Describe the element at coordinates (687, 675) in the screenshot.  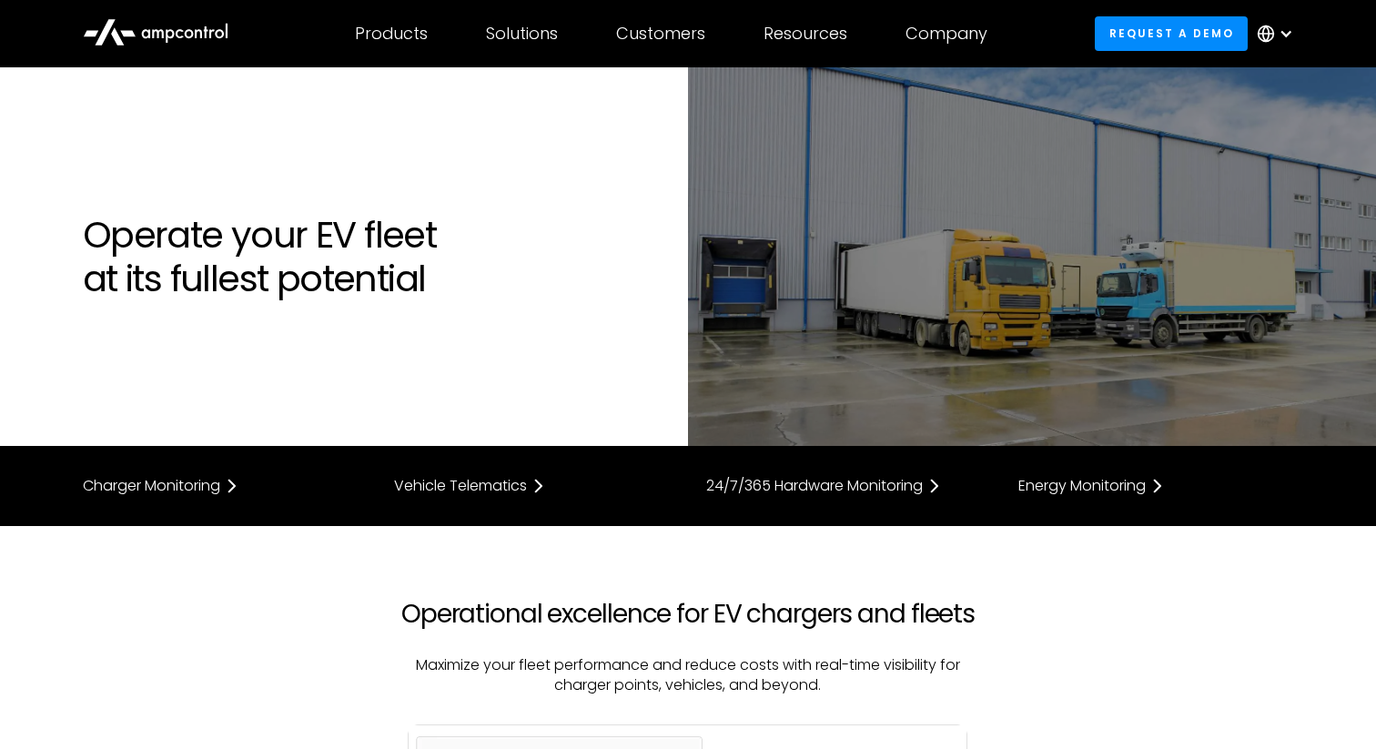
I see `p: Maximize your fleet performance and reduce costs with real-time visibility for charger points, ve...` at that location.